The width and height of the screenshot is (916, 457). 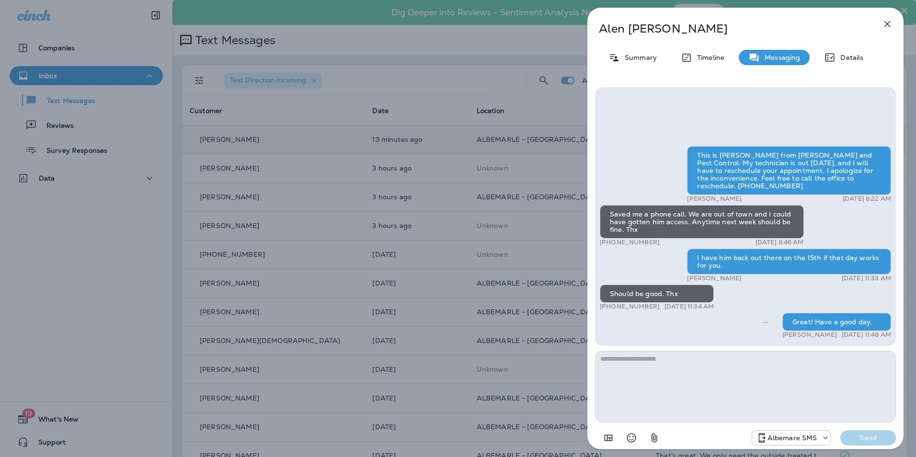 What do you see at coordinates (780, 57) in the screenshot?
I see `p: Messaging` at bounding box center [780, 57].